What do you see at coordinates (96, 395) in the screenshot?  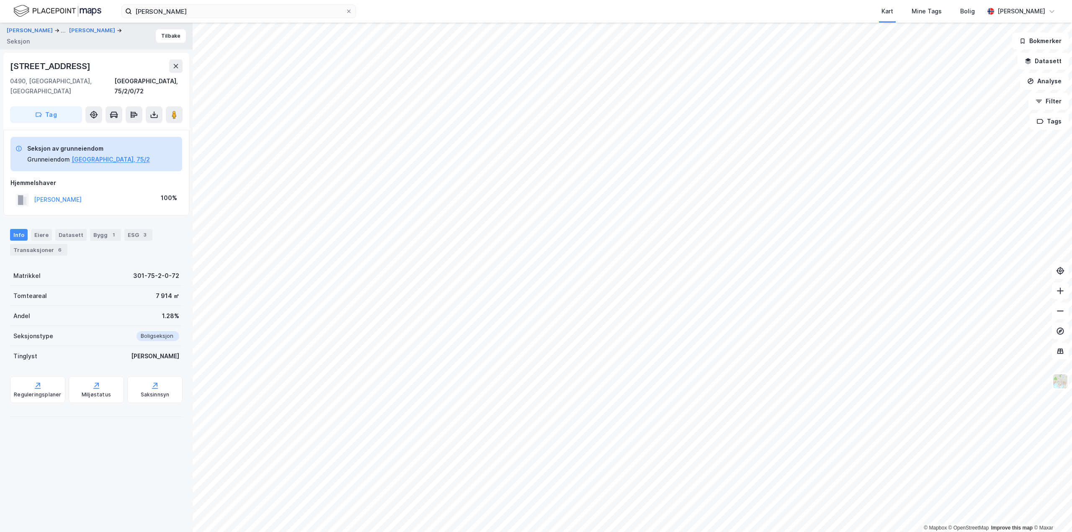 I see `div: Miljøstatus` at bounding box center [96, 395].